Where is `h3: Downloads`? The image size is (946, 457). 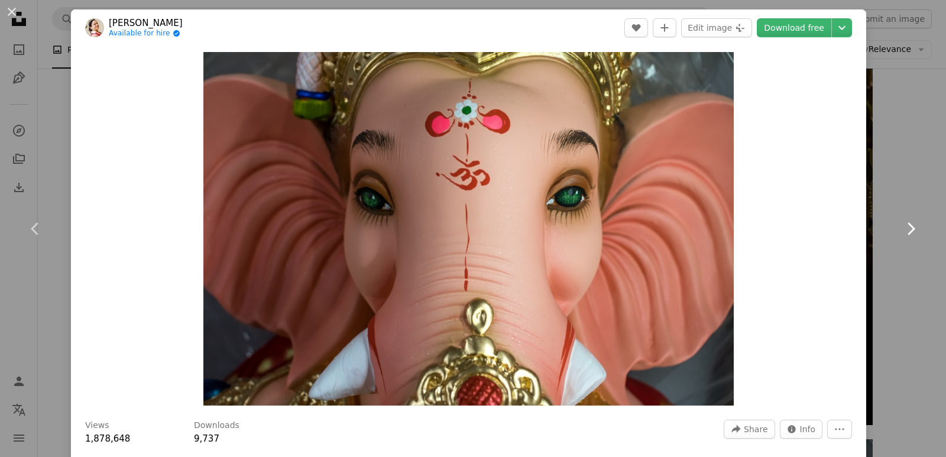
h3: Downloads is located at coordinates (216, 426).